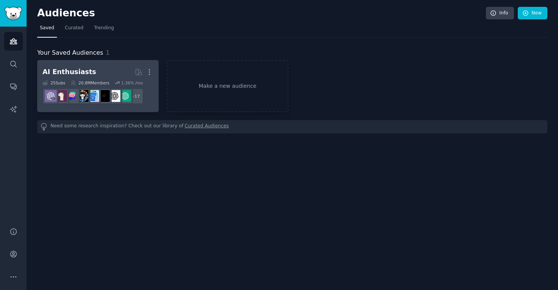  Describe the element at coordinates (90, 83) in the screenshot. I see `div: 20.8M Members` at that location.